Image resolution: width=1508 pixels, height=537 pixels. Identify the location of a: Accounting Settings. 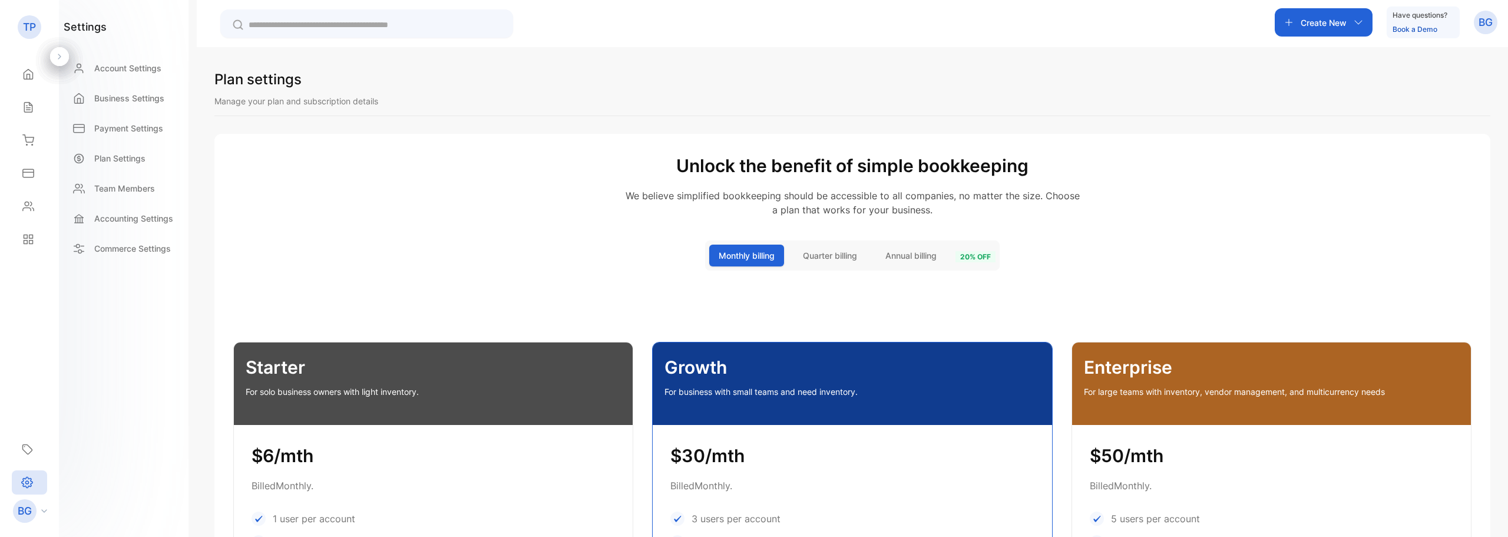
(124, 218).